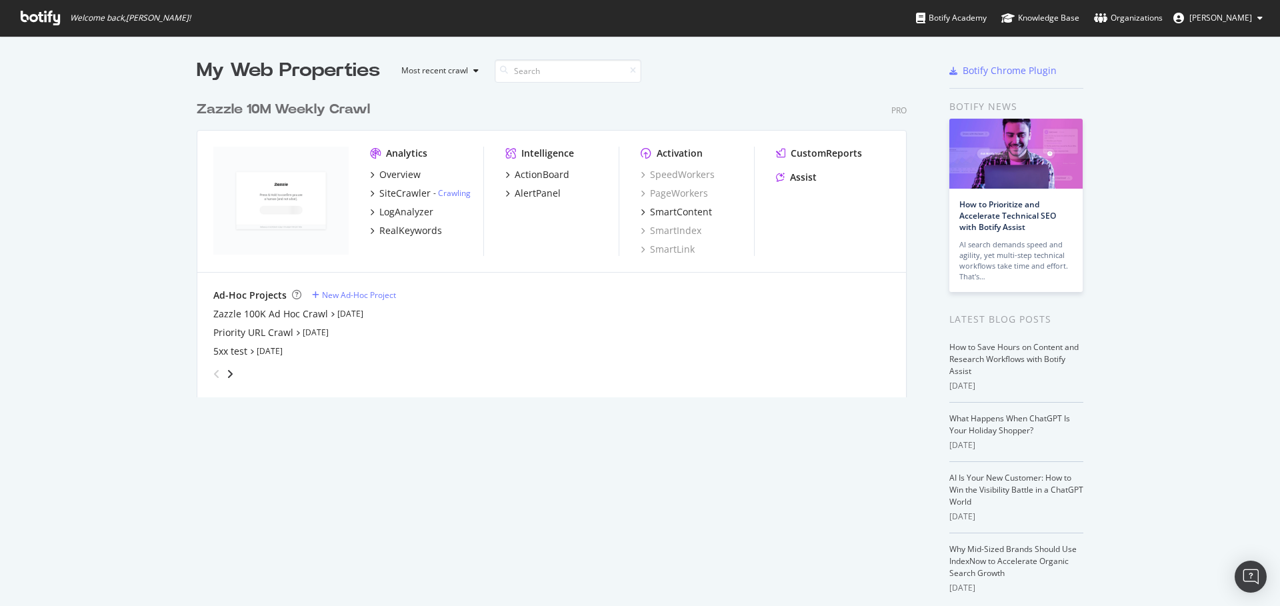 The width and height of the screenshot is (1280, 606). What do you see at coordinates (819, 153) in the screenshot?
I see `a: CustomReports` at bounding box center [819, 153].